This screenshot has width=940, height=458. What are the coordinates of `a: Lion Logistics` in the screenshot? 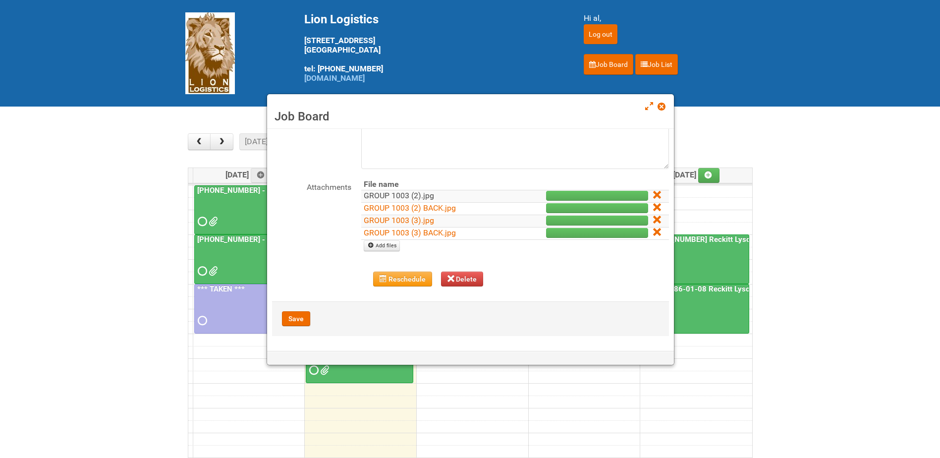 It's located at (210, 53).